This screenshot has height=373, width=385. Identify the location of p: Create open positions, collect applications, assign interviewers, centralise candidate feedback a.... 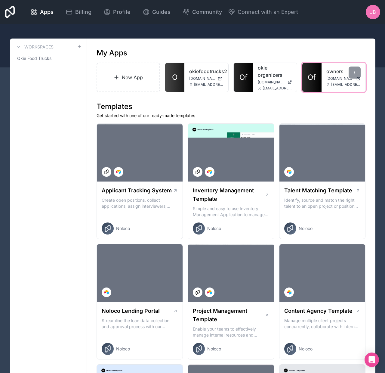
(140, 203).